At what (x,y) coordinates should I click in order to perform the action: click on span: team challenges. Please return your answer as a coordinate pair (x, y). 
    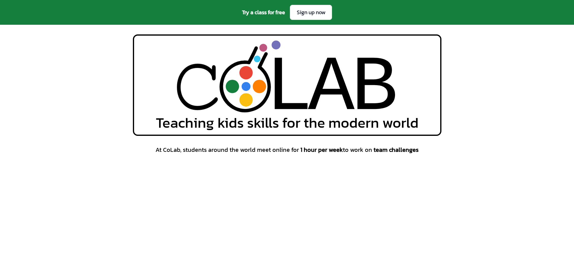
    Looking at the image, I should click on (396, 150).